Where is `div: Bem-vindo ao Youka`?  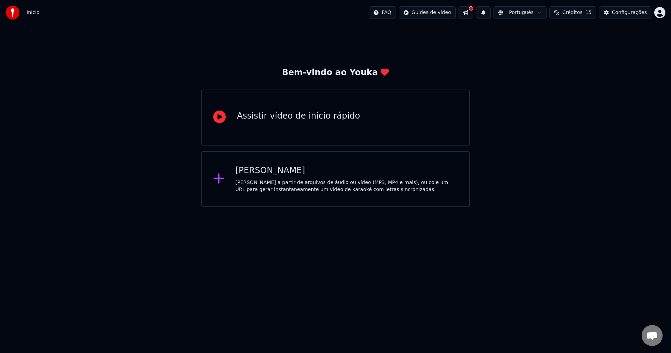
div: Bem-vindo ao Youka is located at coordinates (336, 73).